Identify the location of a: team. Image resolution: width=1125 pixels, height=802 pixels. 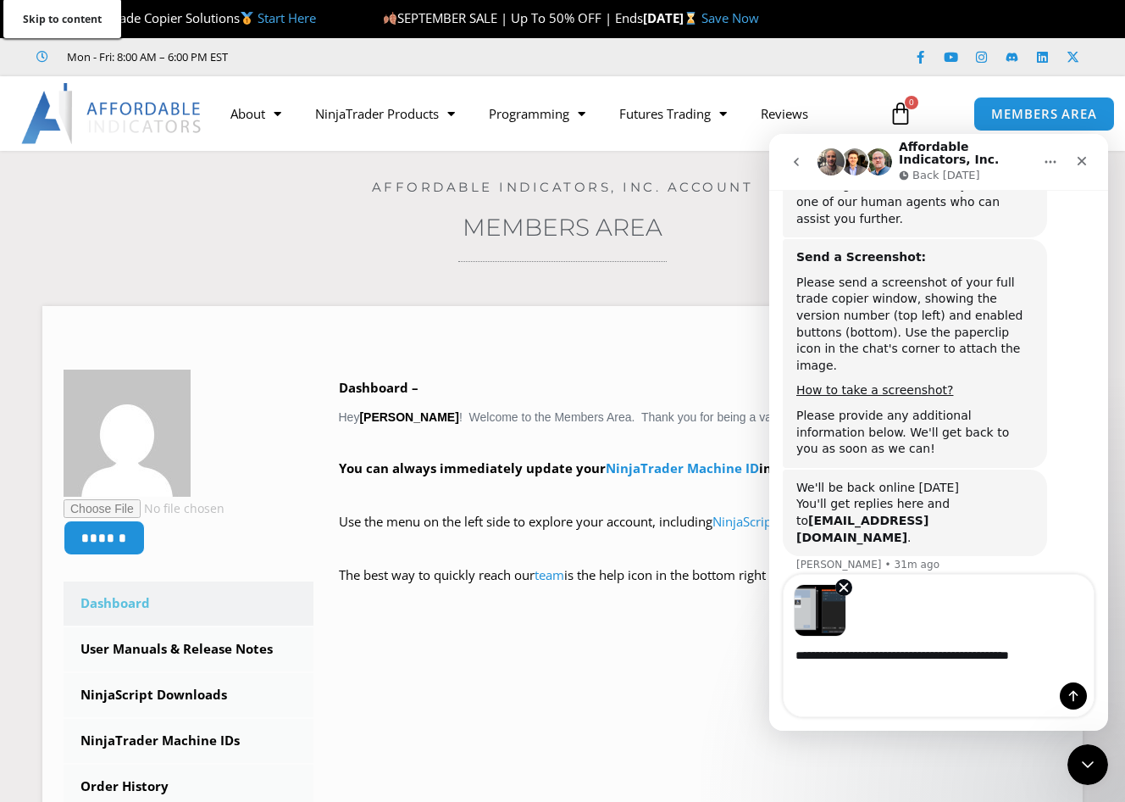
(549, 574).